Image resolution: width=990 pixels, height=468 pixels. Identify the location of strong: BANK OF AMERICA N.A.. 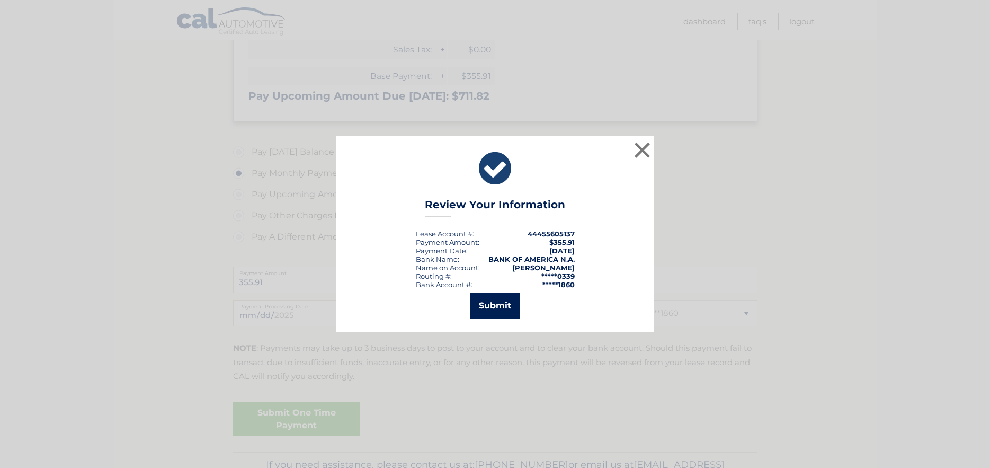
(531, 259).